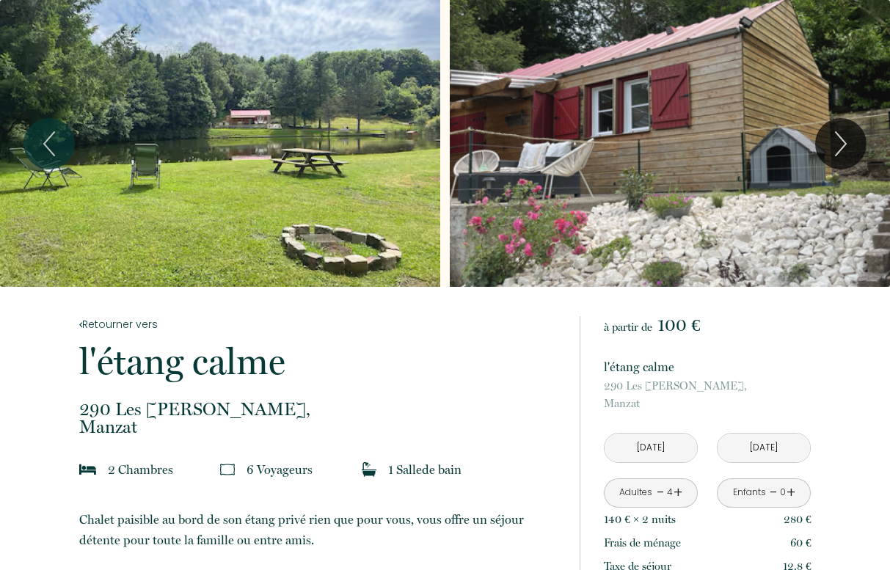 Image resolution: width=890 pixels, height=570 pixels. I want to click on button: Previous, so click(49, 144).